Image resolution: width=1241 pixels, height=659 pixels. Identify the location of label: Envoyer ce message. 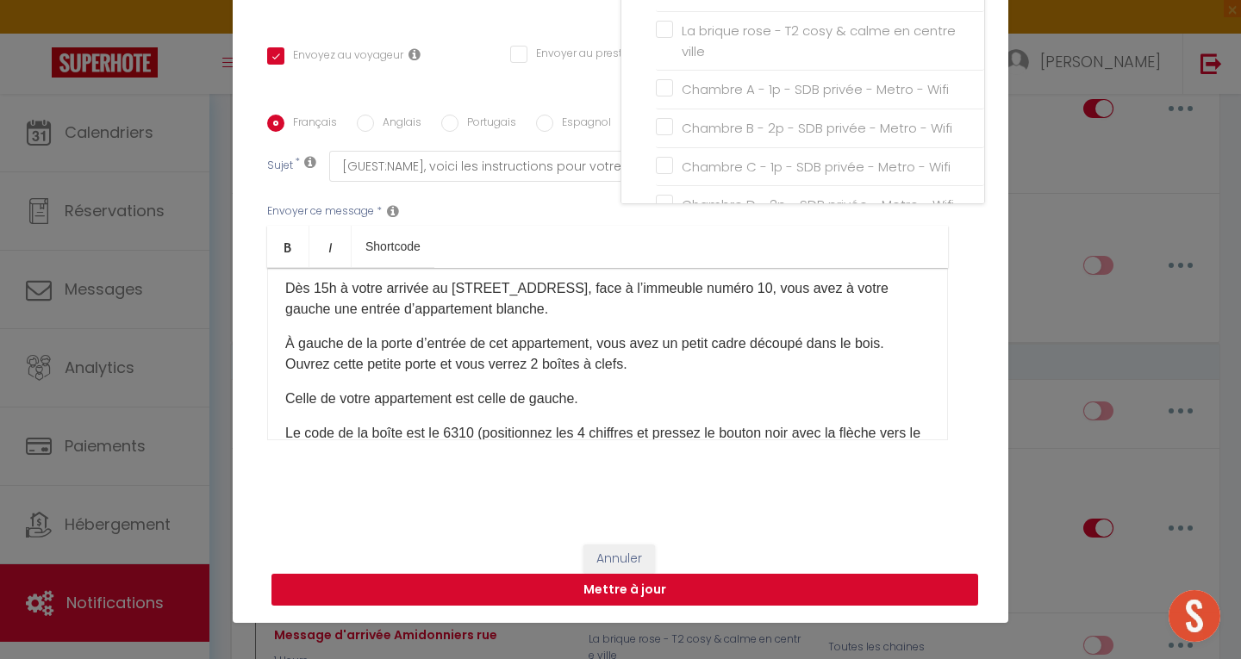
(321, 211).